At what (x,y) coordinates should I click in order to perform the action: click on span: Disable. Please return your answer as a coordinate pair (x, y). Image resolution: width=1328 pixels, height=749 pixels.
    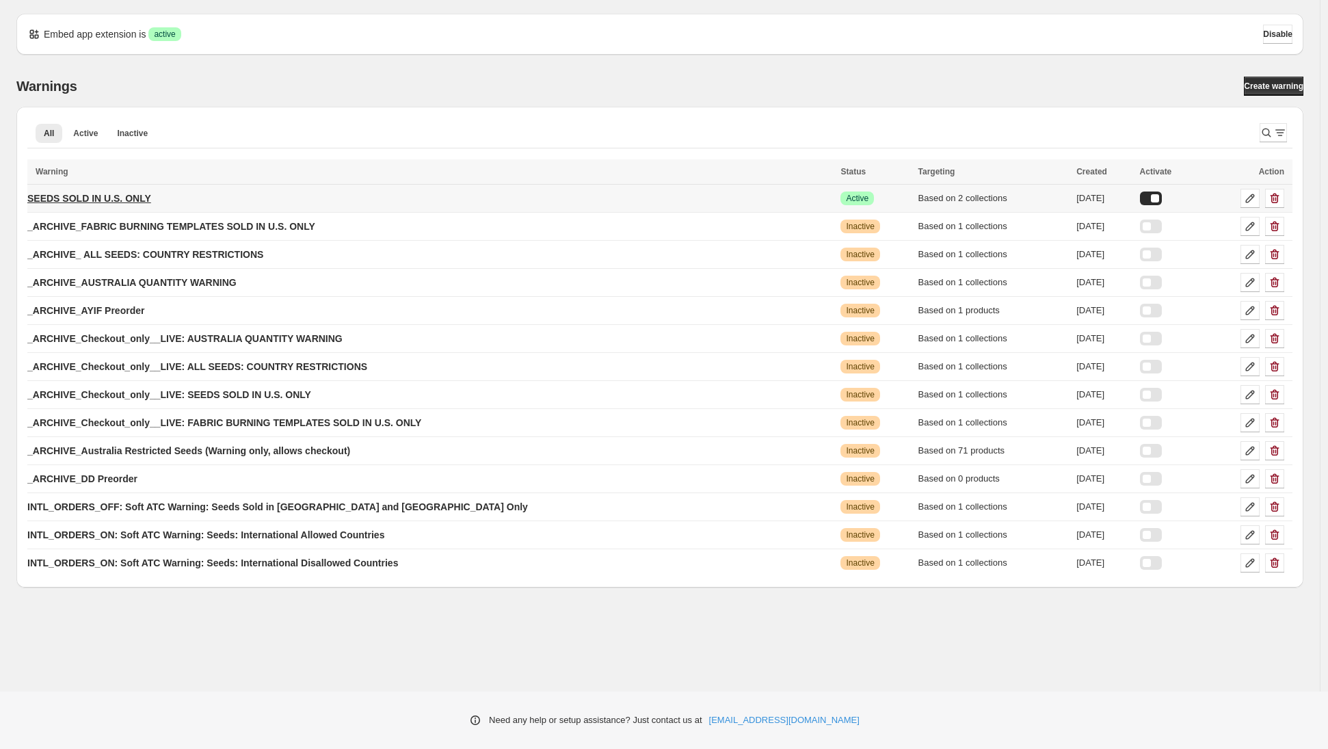
    Looking at the image, I should click on (1277, 34).